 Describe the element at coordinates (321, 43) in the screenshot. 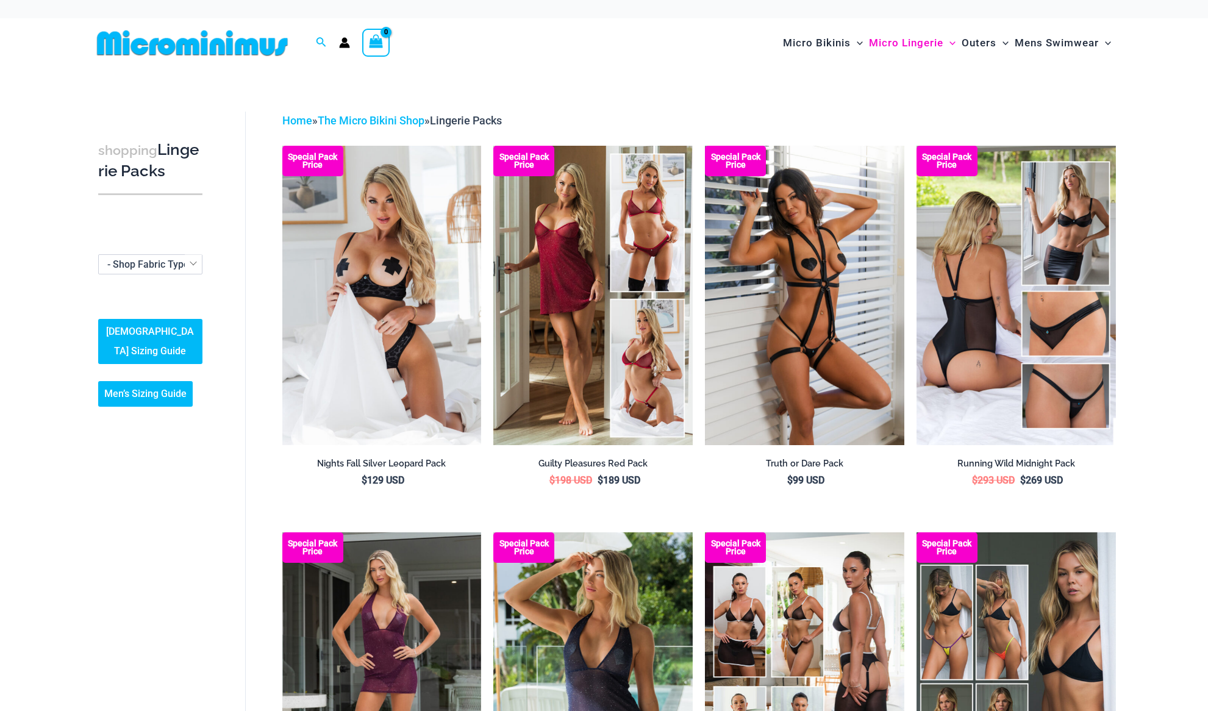

I see `a: Search icon link` at that location.